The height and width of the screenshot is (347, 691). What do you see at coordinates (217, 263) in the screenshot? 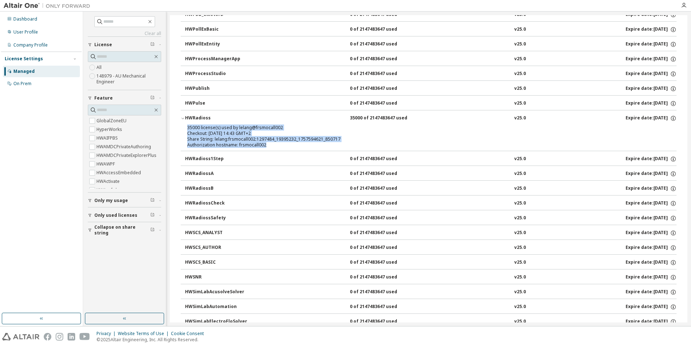
I see `div: HWSCS_BASIC` at bounding box center [217, 263].